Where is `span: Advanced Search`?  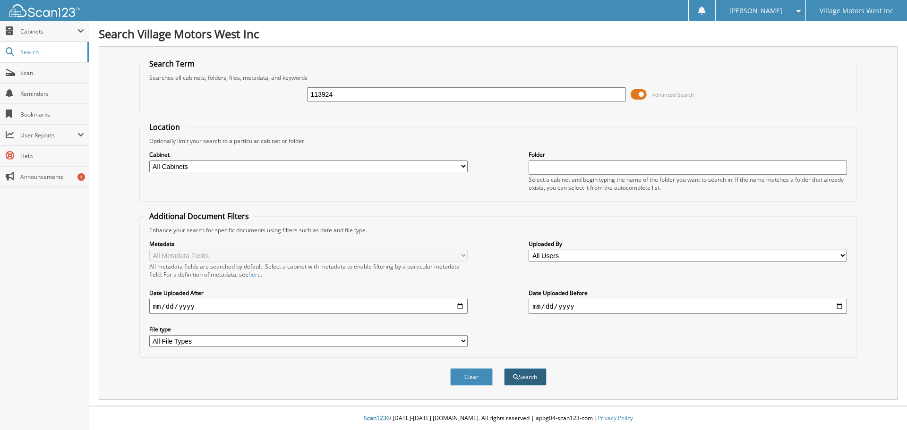 span: Advanced Search is located at coordinates (673, 95).